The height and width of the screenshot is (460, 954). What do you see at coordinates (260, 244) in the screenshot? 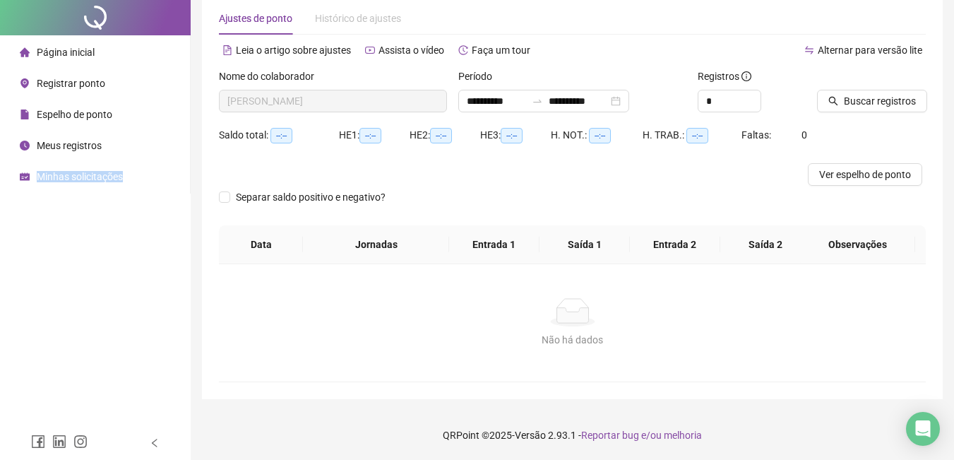
I see `th: Data` at bounding box center [260, 244].